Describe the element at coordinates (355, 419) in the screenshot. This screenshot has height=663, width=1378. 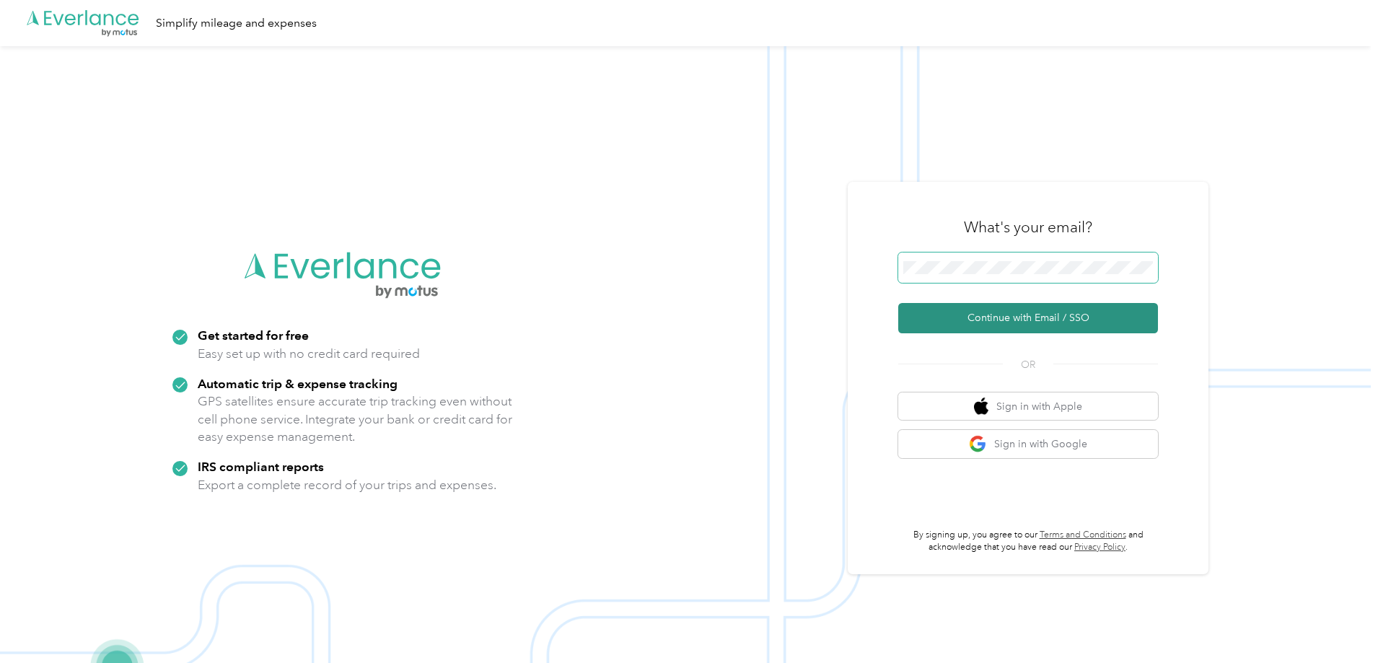
I see `p: GPS satellites ensure accurate trip tracking even without cell phone service. Integrate your bank...` at that location.